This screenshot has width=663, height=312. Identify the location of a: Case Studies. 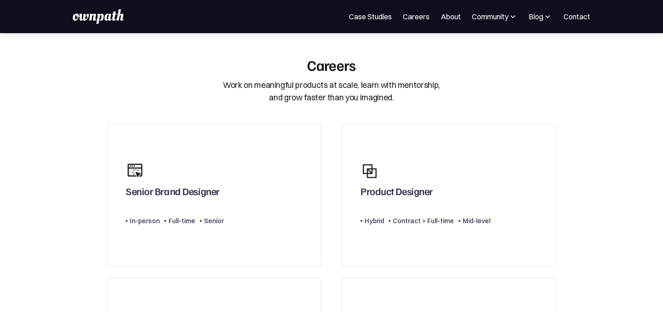
(370, 17).